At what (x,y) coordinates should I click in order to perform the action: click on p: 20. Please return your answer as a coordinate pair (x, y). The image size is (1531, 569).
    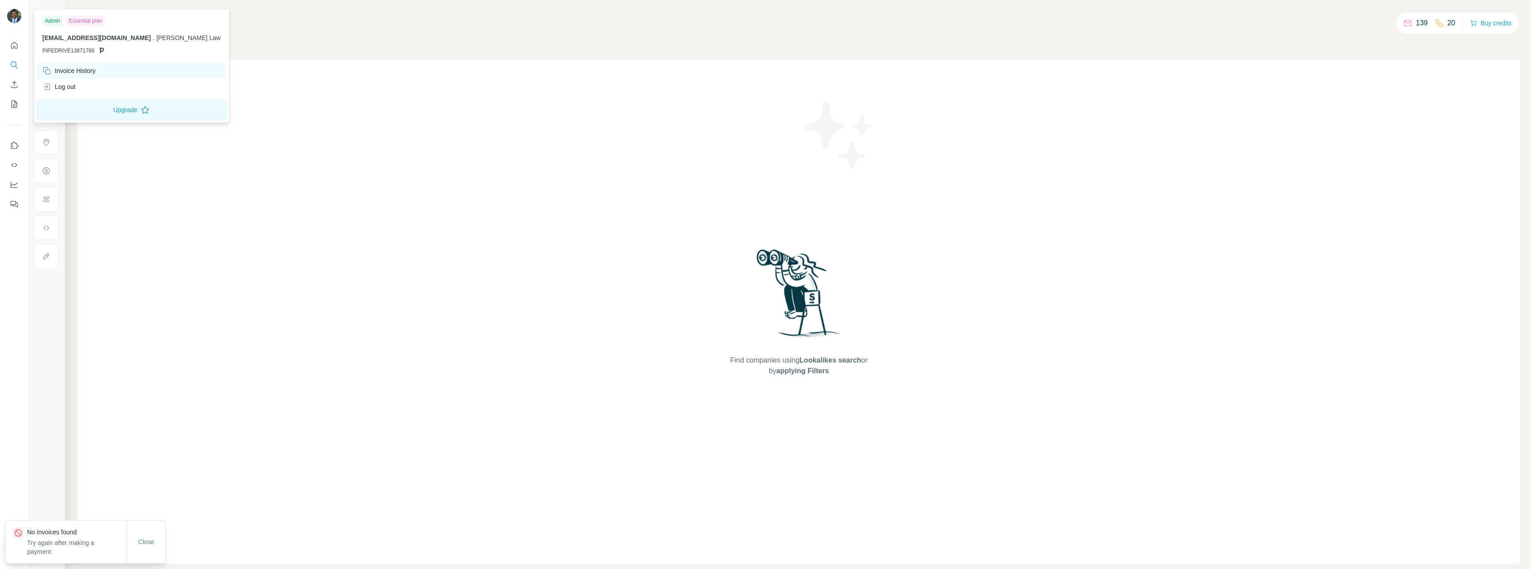
    Looking at the image, I should click on (1451, 23).